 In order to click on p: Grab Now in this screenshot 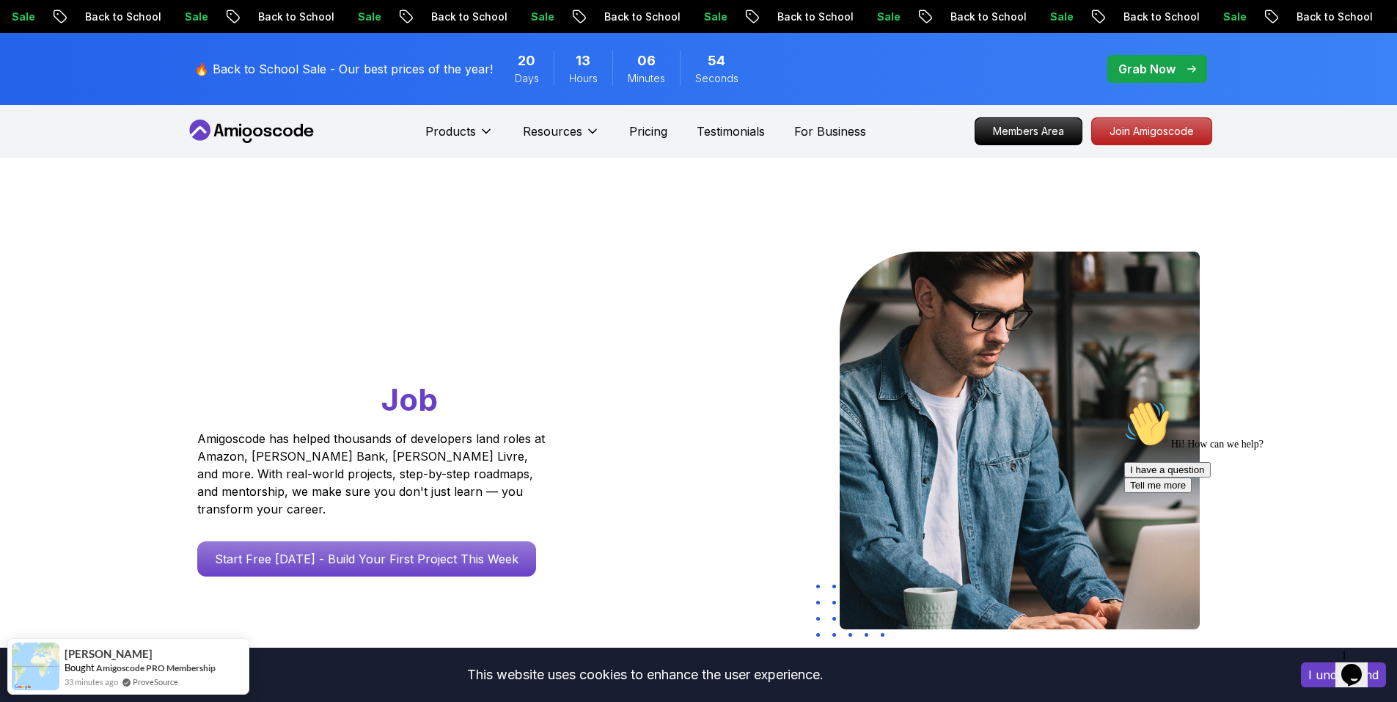, I will do `click(1147, 69)`.